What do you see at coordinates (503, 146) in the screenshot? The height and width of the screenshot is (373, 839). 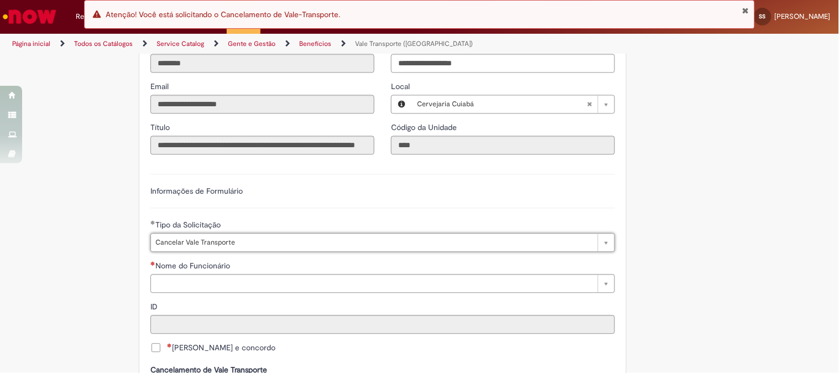 I see `input: Código da Unidade` at bounding box center [503, 146].